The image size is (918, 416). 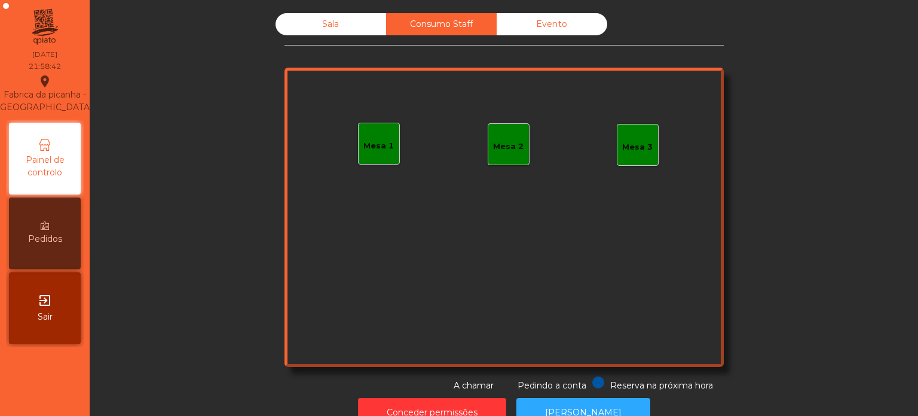 What do you see at coordinates (44, 27) in the screenshot?
I see `img: qpiato` at bounding box center [44, 27].